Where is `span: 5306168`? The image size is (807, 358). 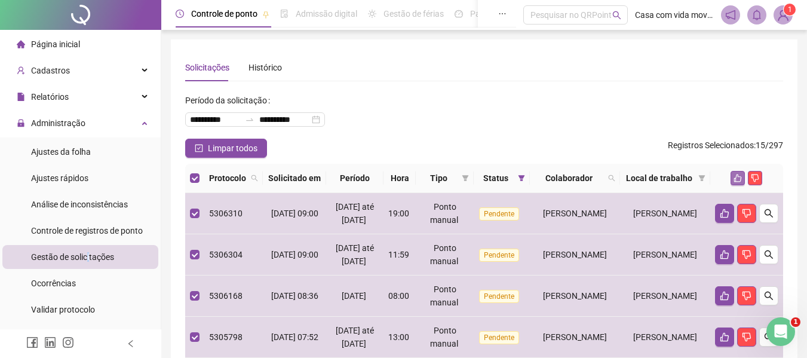 span: 5306168 is located at coordinates (226, 296).